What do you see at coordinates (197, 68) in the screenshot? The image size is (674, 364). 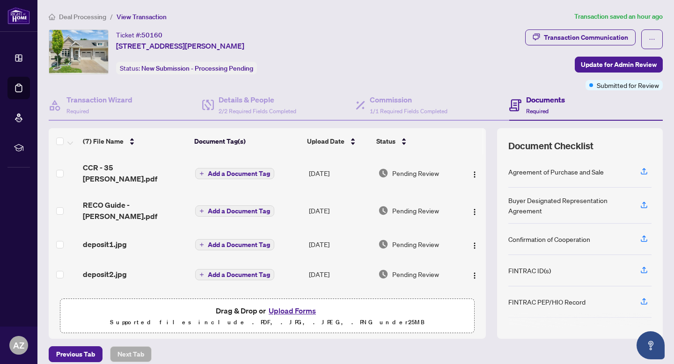 I see `span: New Submission - Processing Pending` at bounding box center [197, 68].